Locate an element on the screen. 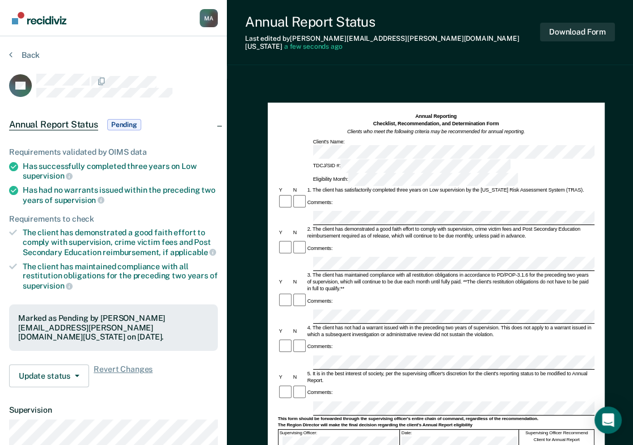 The width and height of the screenshot is (633, 445). div: Open Intercom Messenger is located at coordinates (608, 420).